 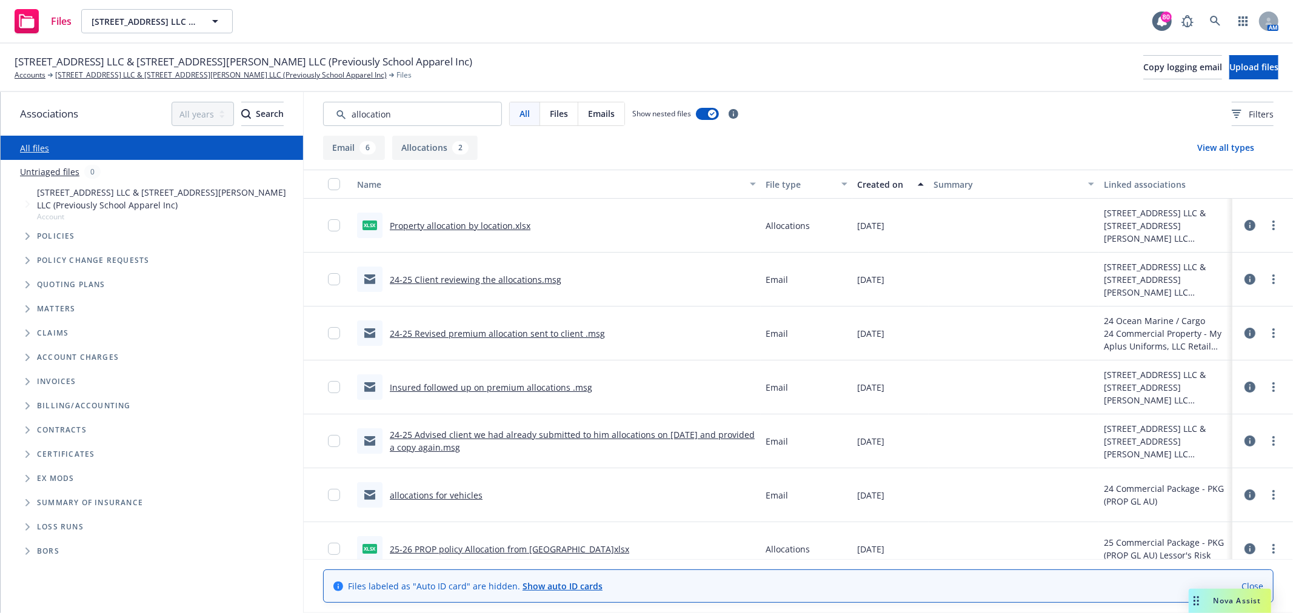 I want to click on span: Invoices, so click(x=56, y=382).